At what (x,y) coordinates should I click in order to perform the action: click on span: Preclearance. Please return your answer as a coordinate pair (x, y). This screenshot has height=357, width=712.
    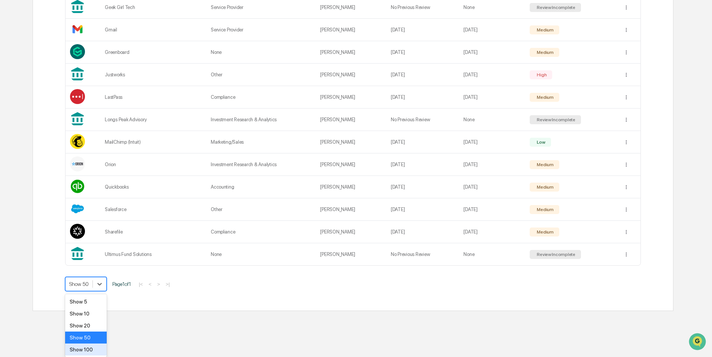
    Looking at the image, I should click on (31, 98).